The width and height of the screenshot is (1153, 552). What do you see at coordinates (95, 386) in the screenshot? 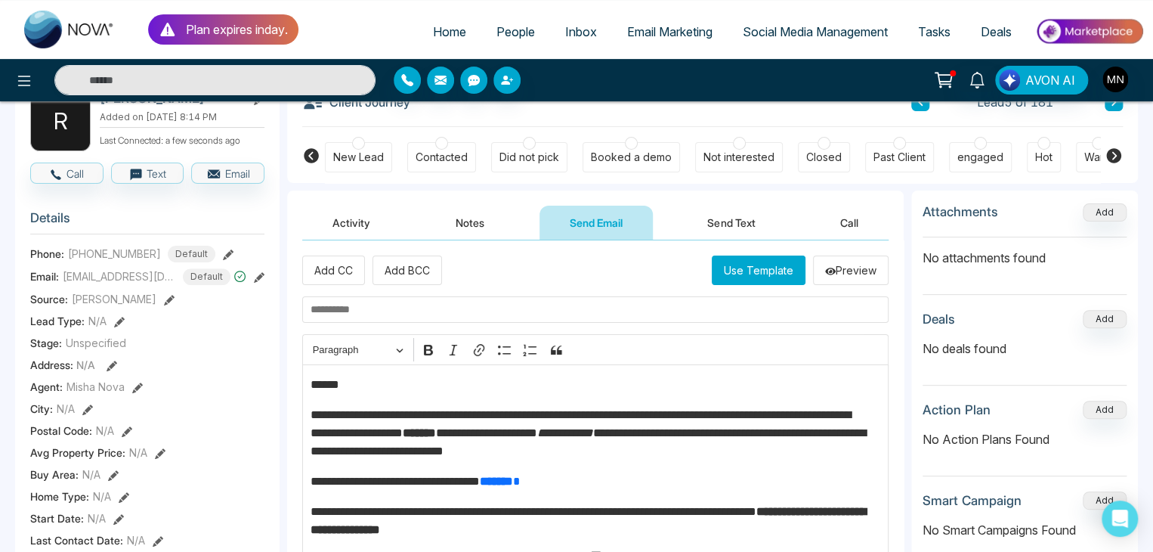
I see `span: Misha Nova` at bounding box center [95, 386].